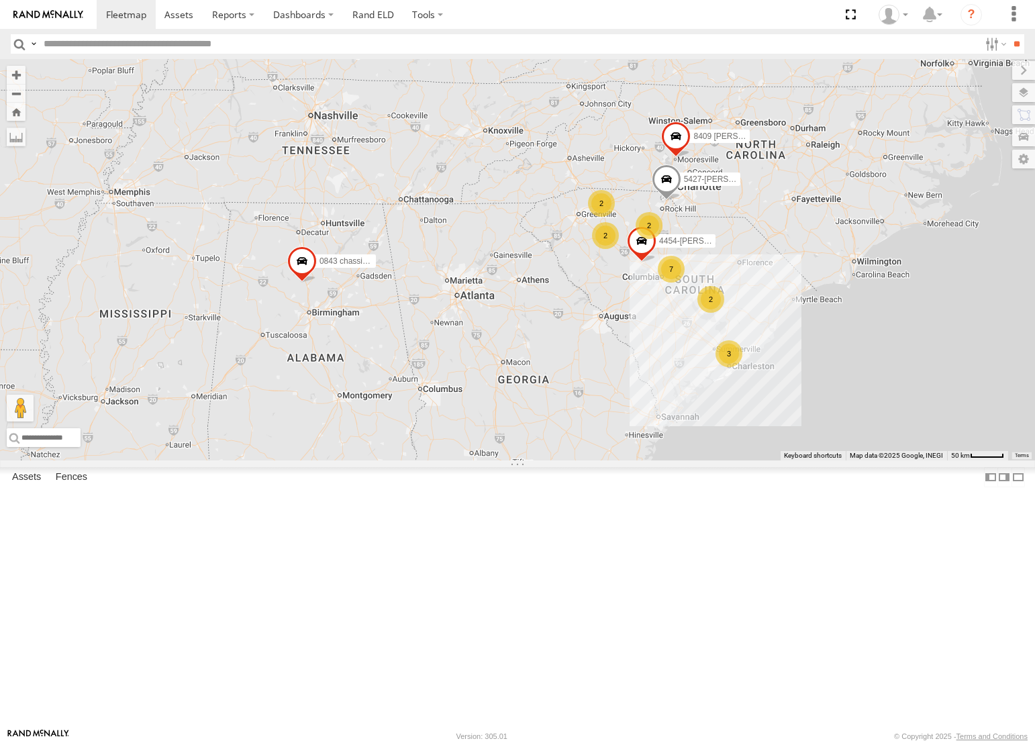  Describe the element at coordinates (34, 44) in the screenshot. I see `label: Search Query` at that location.